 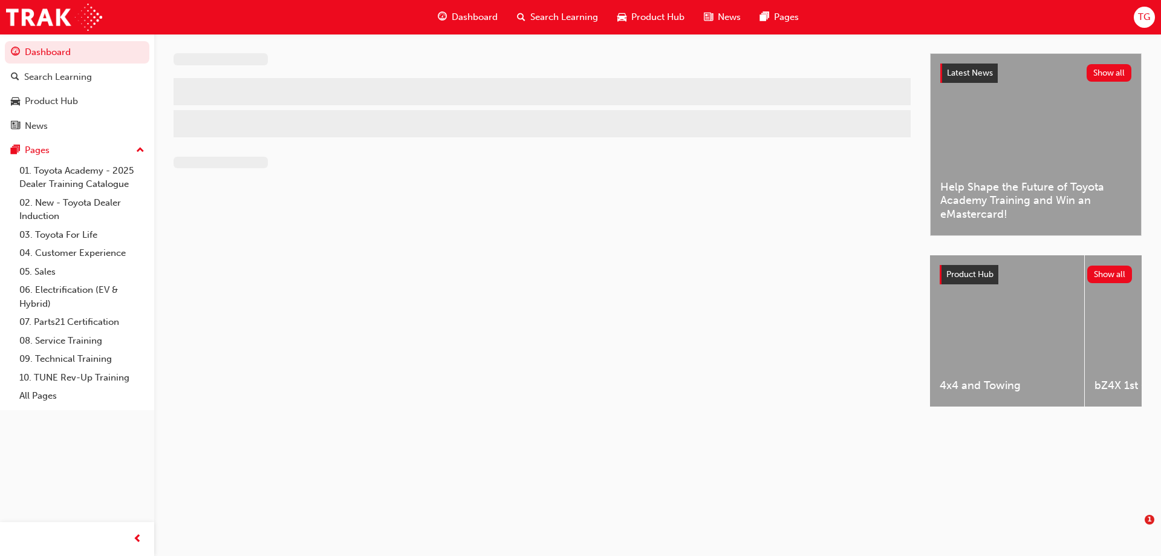 What do you see at coordinates (82, 235) in the screenshot?
I see `a: 03. Toyota For Life` at bounding box center [82, 235].